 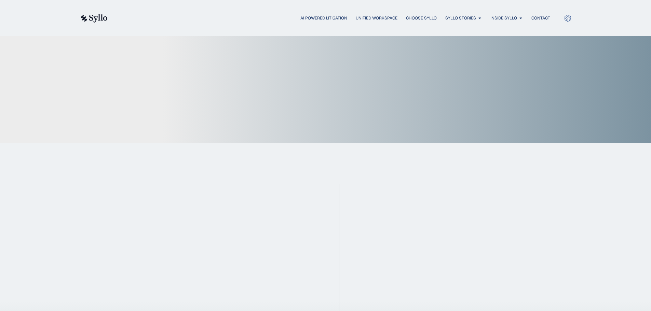 I want to click on span: Choose Syllo, so click(x=421, y=18).